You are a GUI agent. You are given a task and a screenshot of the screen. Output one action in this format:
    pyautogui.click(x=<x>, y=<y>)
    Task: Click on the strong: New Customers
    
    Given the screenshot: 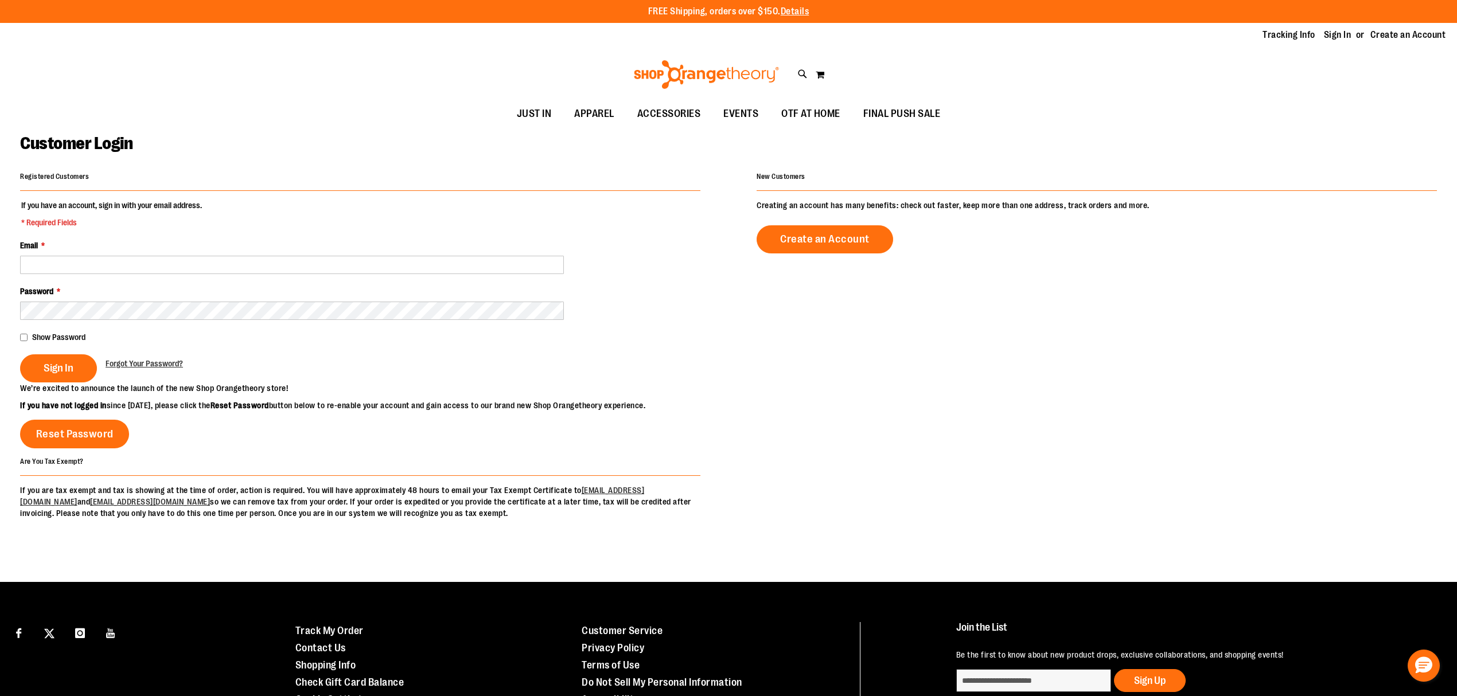 What is the action you would take?
    pyautogui.click(x=781, y=177)
    